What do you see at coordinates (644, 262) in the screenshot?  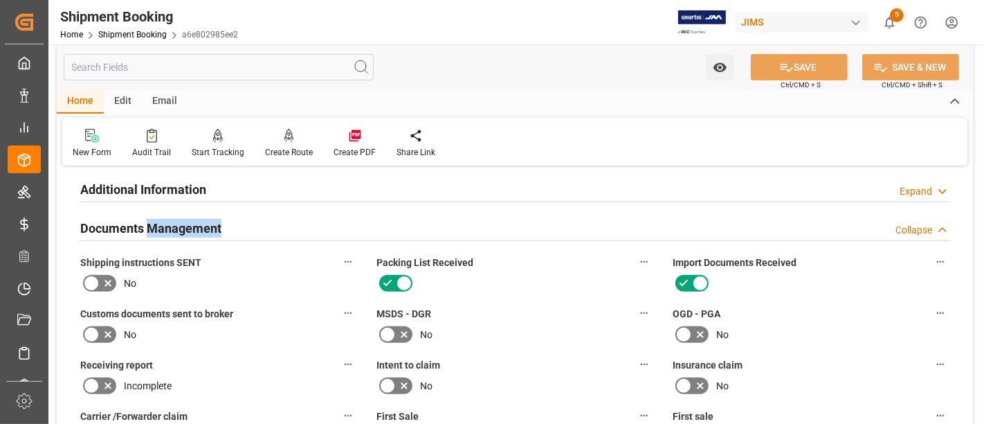 I see `button: Packing List Received` at bounding box center [644, 262].